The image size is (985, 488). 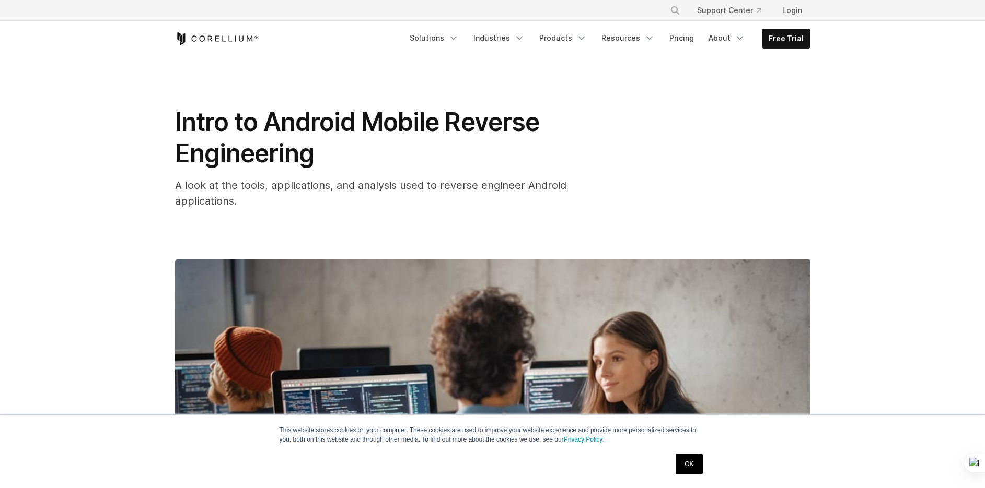 What do you see at coordinates (434, 38) in the screenshot?
I see `a: Solutions` at bounding box center [434, 38].